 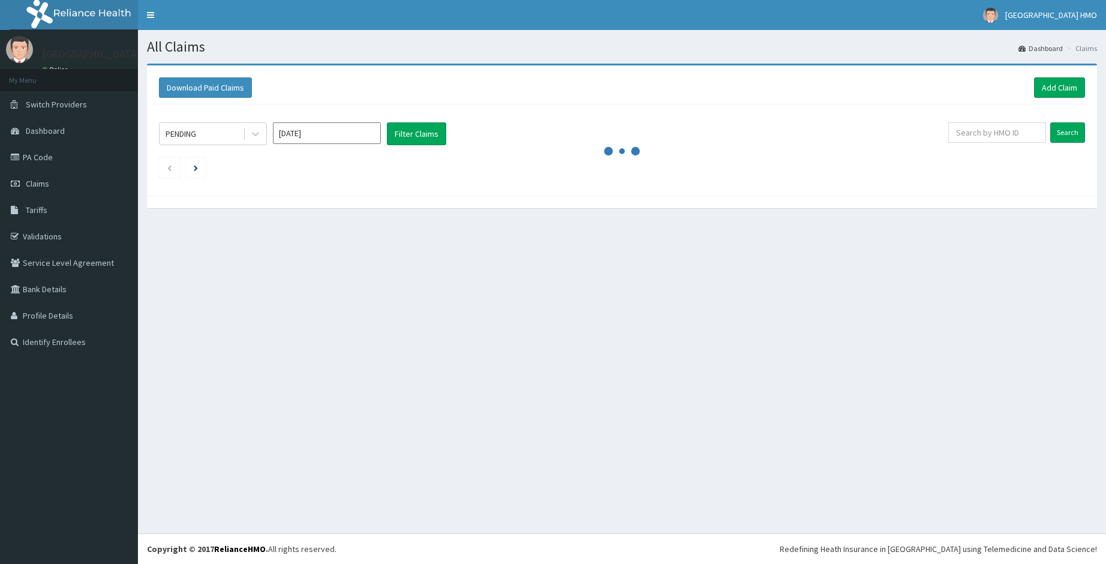 What do you see at coordinates (1041, 48) in the screenshot?
I see `a: Dashboard` at bounding box center [1041, 48].